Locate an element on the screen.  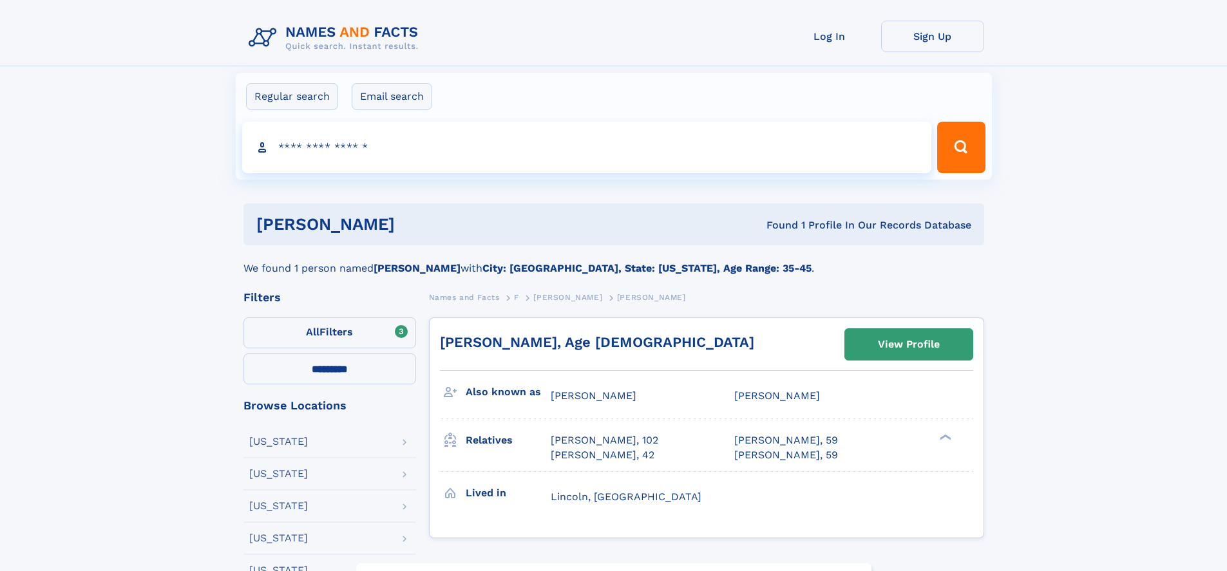
input: search input is located at coordinates (587, 147).